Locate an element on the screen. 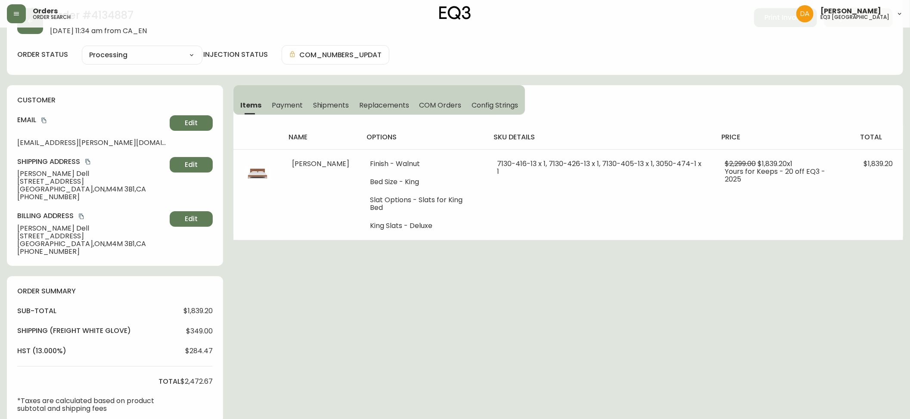  li: King Slats - Deluxe is located at coordinates (423, 226).